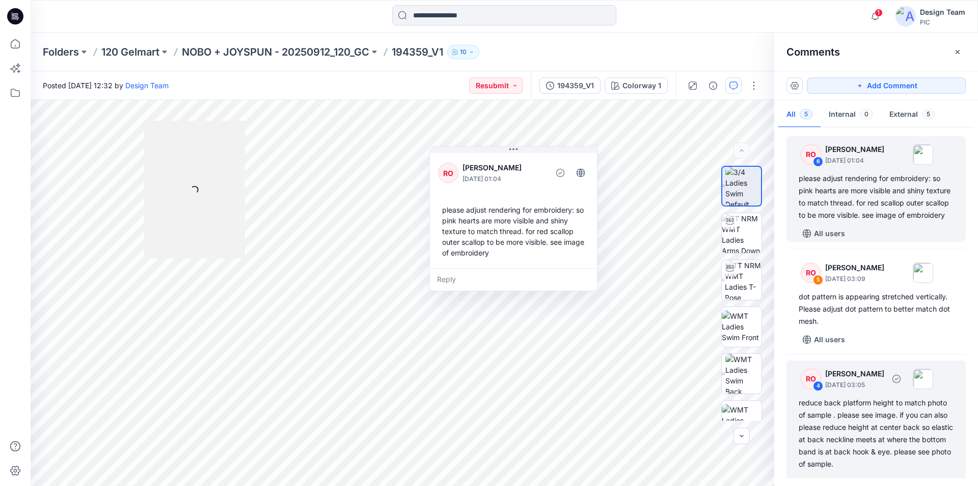  I want to click on a: Design Team, so click(147, 85).